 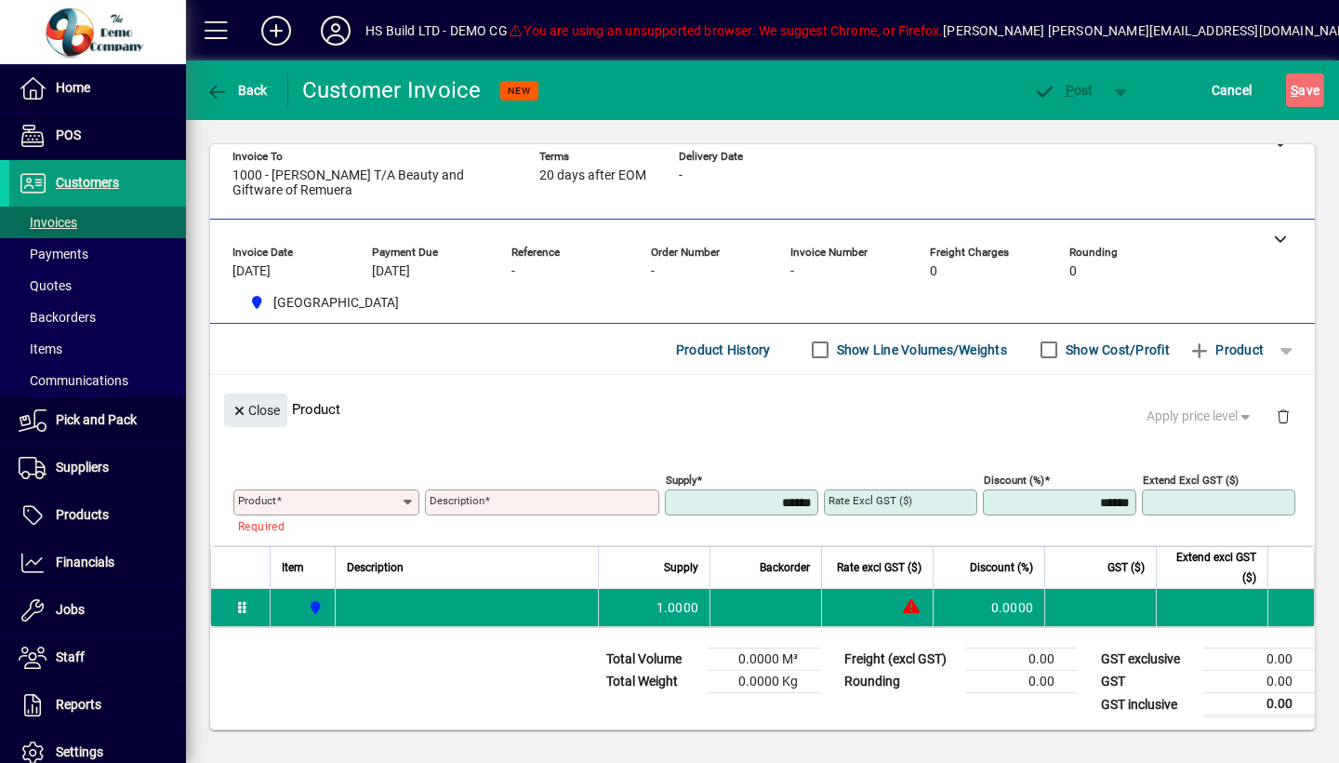 What do you see at coordinates (592, 176) in the screenshot?
I see `span: 20 days after EOM` at bounding box center [592, 176].